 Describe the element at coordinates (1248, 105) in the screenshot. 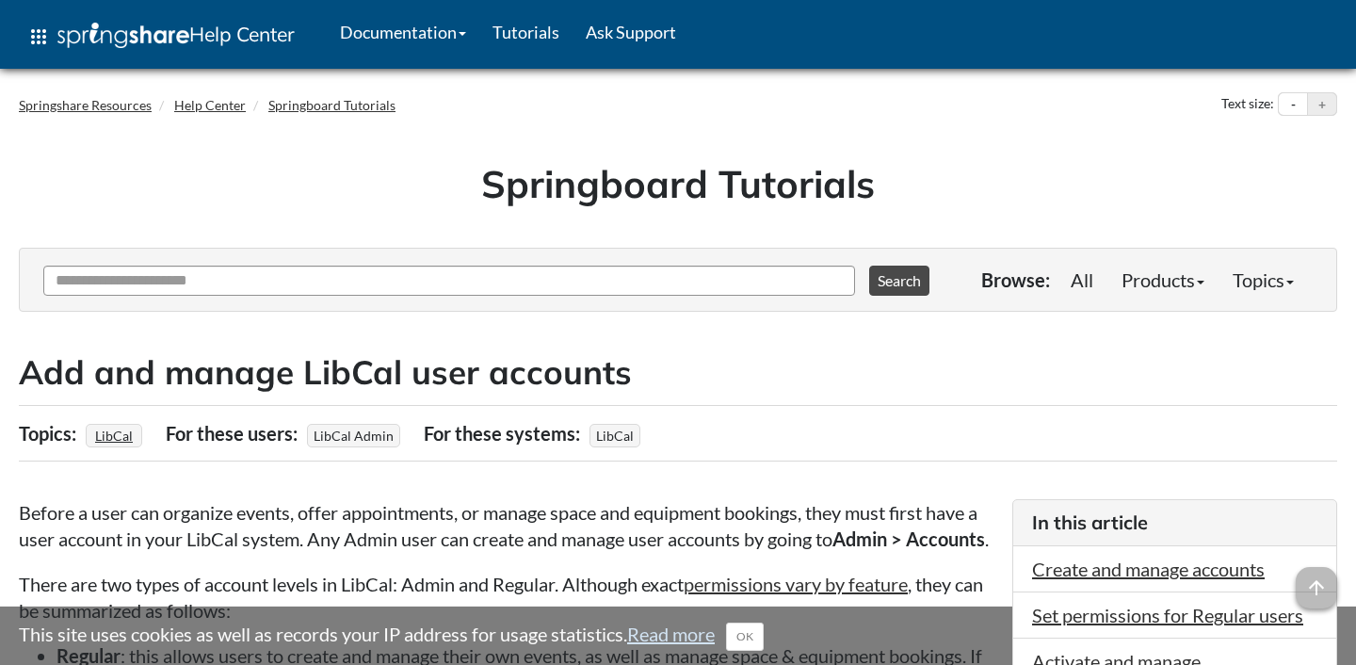

I see `div: Text size:` at that location.